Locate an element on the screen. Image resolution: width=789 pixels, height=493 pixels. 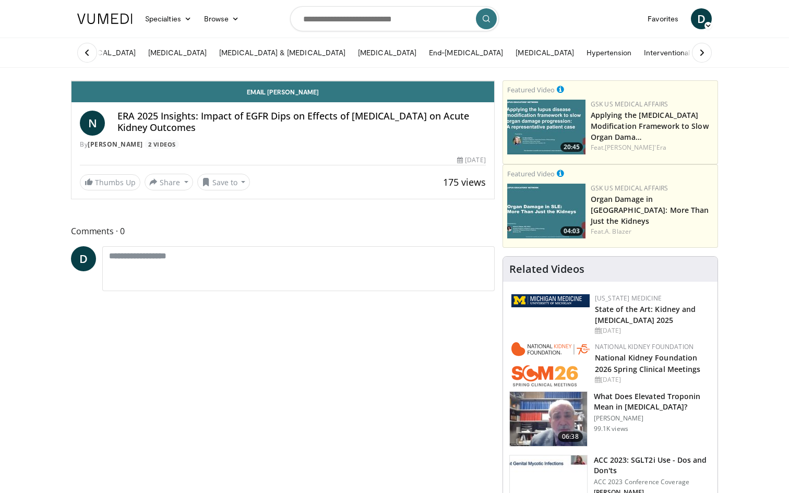
span: 04:03 is located at coordinates (572, 231).